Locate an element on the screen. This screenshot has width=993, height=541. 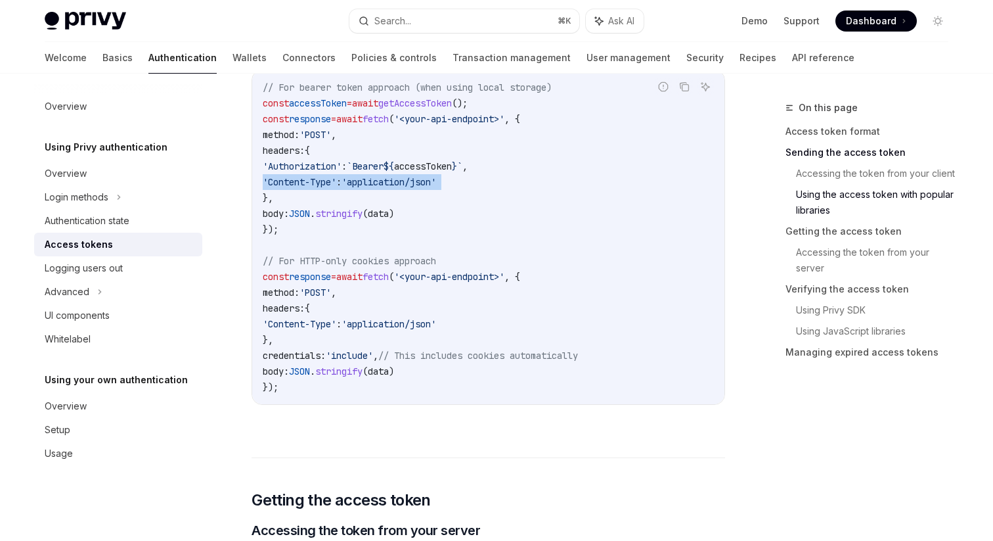
a: User management is located at coordinates (629, 58).